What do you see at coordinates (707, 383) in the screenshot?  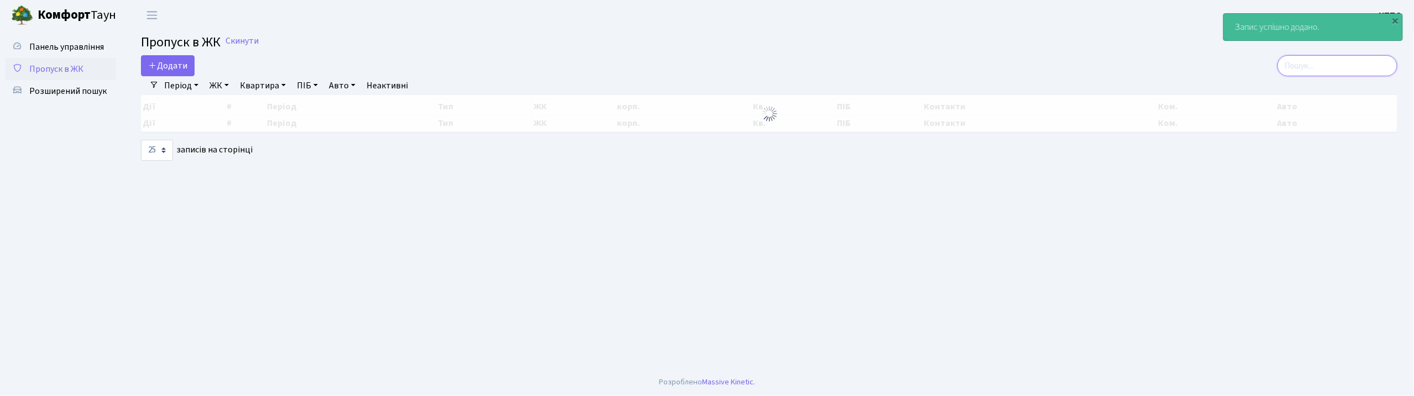 I see `div: Розроблено .` at bounding box center [707, 383].